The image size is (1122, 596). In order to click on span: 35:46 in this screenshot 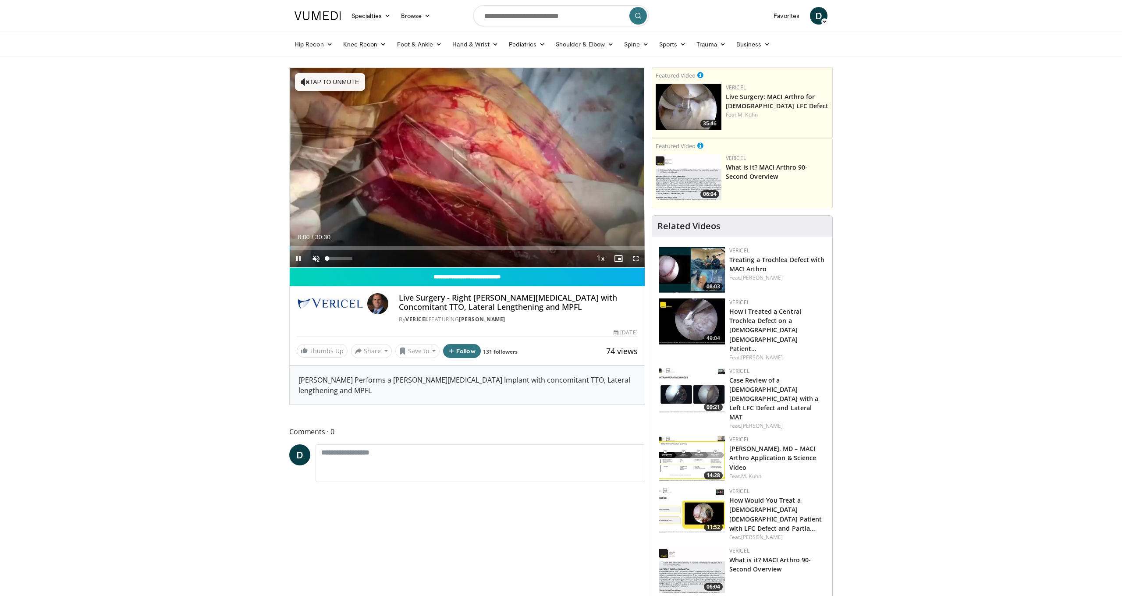, I will do `click(710, 124)`.